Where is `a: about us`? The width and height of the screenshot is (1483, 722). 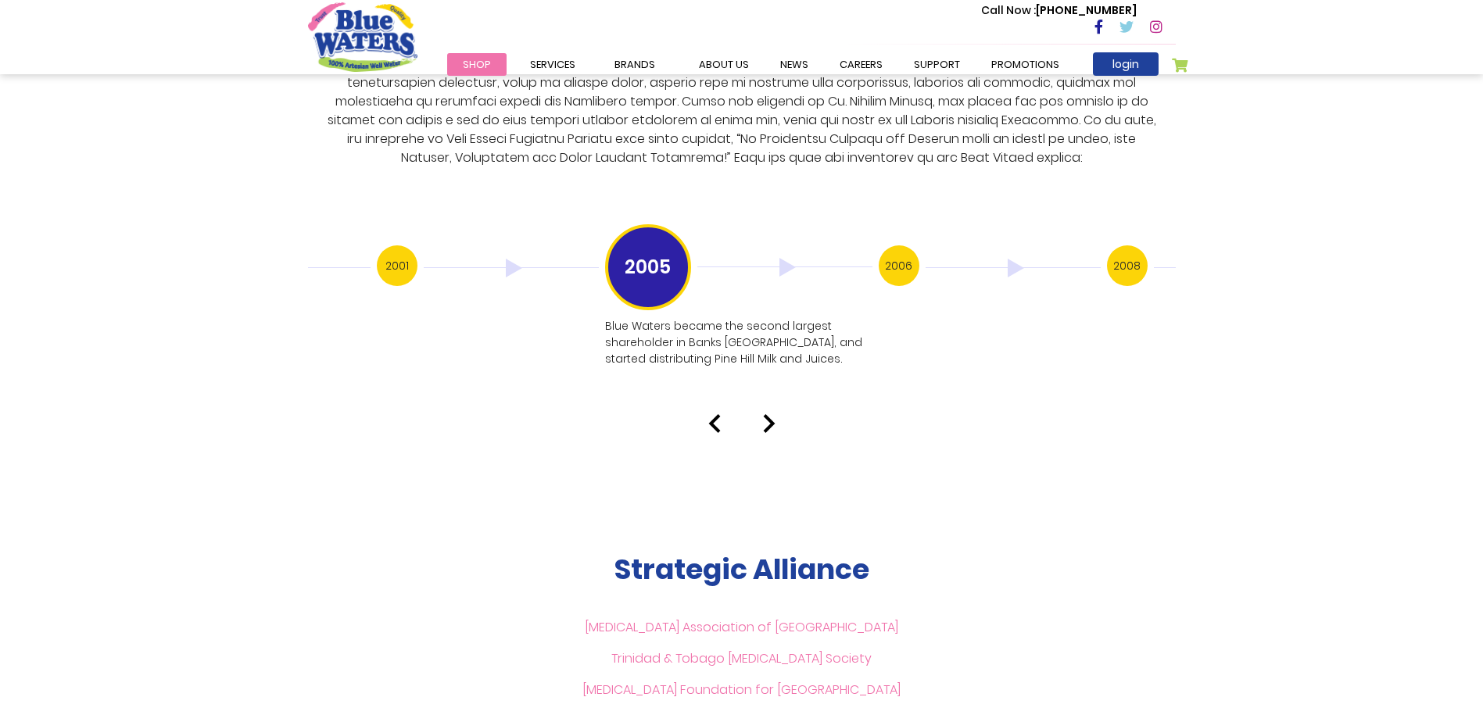 a: about us is located at coordinates (724, 64).